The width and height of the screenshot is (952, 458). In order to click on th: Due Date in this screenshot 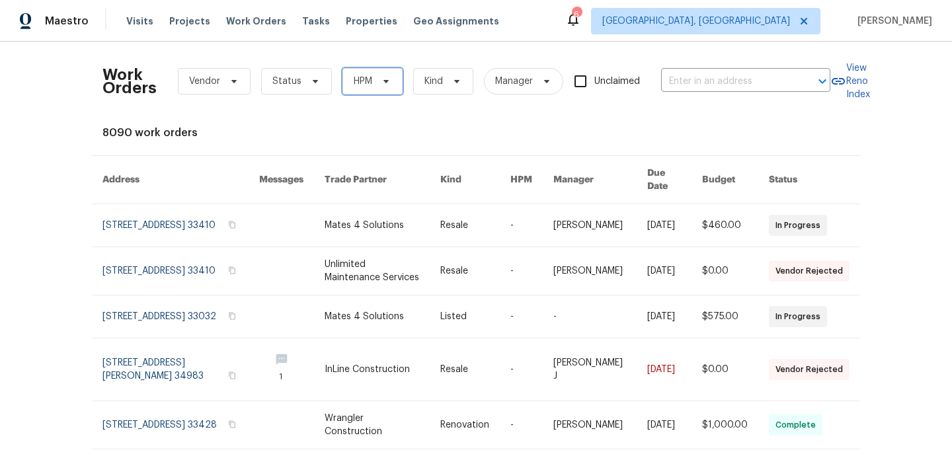, I will do `click(664, 180)`.